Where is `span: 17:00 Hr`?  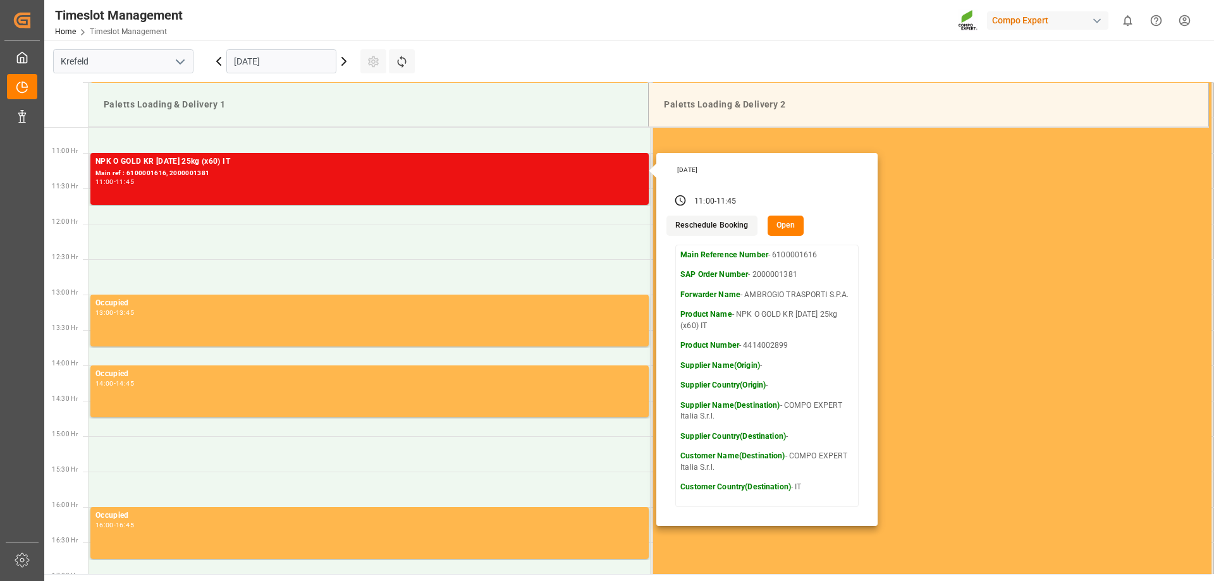
span: 17:00 Hr is located at coordinates (64, 575).